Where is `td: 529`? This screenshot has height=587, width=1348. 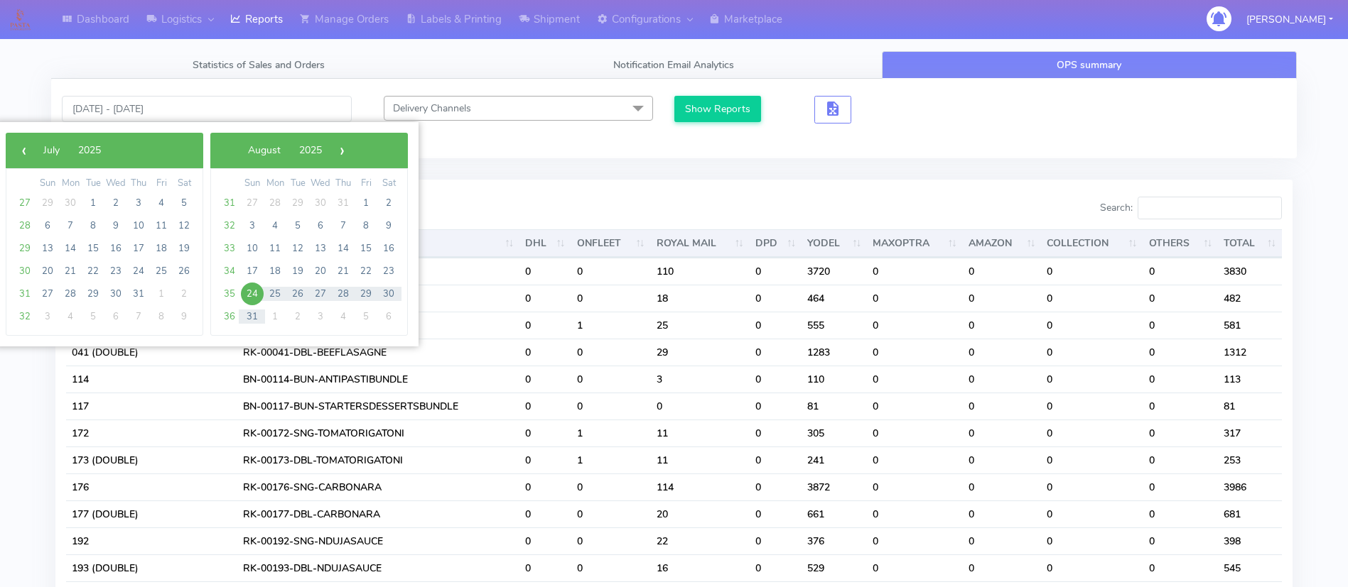
td: 529 is located at coordinates (834, 568).